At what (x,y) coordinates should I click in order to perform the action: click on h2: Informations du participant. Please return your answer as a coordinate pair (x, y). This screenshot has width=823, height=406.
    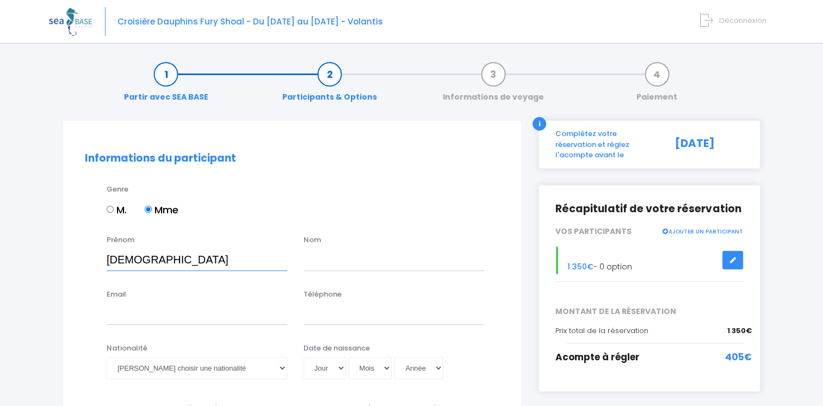
    Looking at the image, I should click on (292, 158).